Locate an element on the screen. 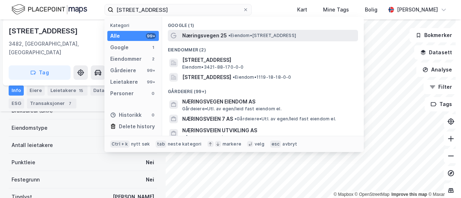 The height and width of the screenshot is (198, 461). div: Gårdeiere (99+) is located at coordinates (263, 90).